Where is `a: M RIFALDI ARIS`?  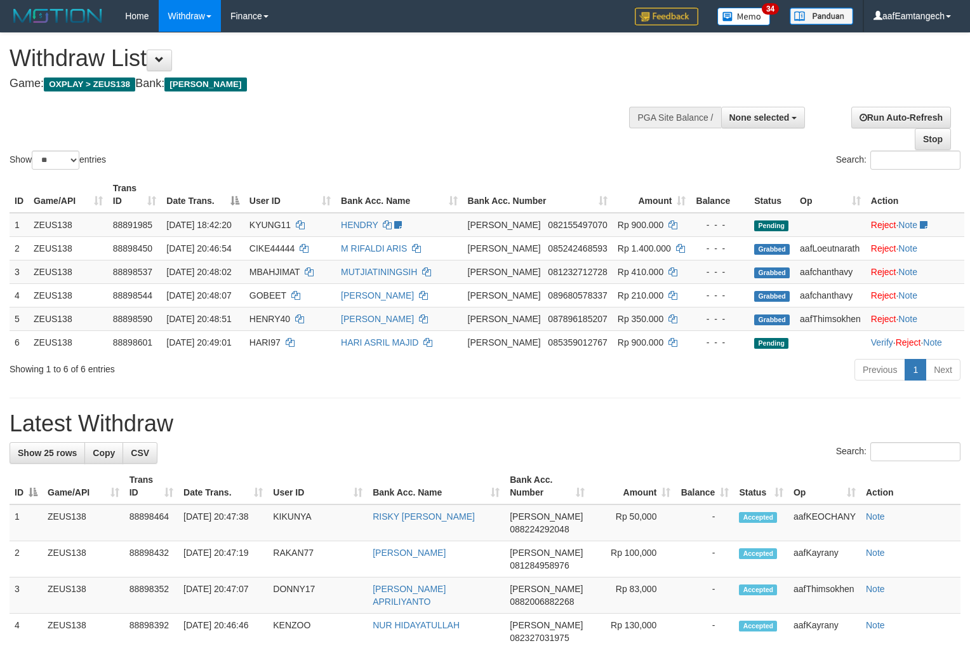 a: M RIFALDI ARIS is located at coordinates (374, 248).